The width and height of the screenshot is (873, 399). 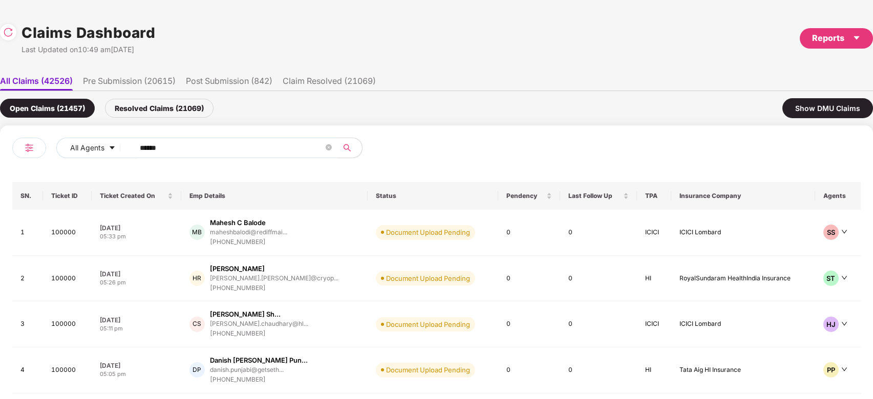 What do you see at coordinates (136, 374) in the screenshot?
I see `div: 05:05 pm` at bounding box center [136, 374].